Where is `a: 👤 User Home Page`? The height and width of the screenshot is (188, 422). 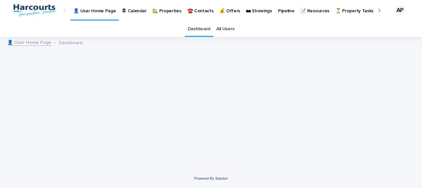
a: 👤 User Home Page is located at coordinates (29, 42).